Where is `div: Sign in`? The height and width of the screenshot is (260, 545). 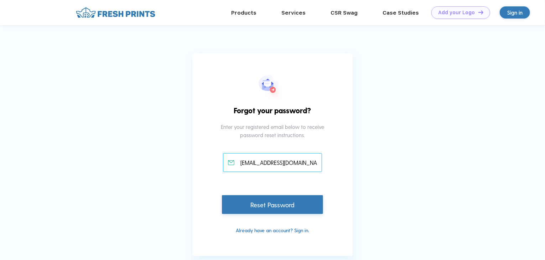
div: Sign in is located at coordinates (515, 12).